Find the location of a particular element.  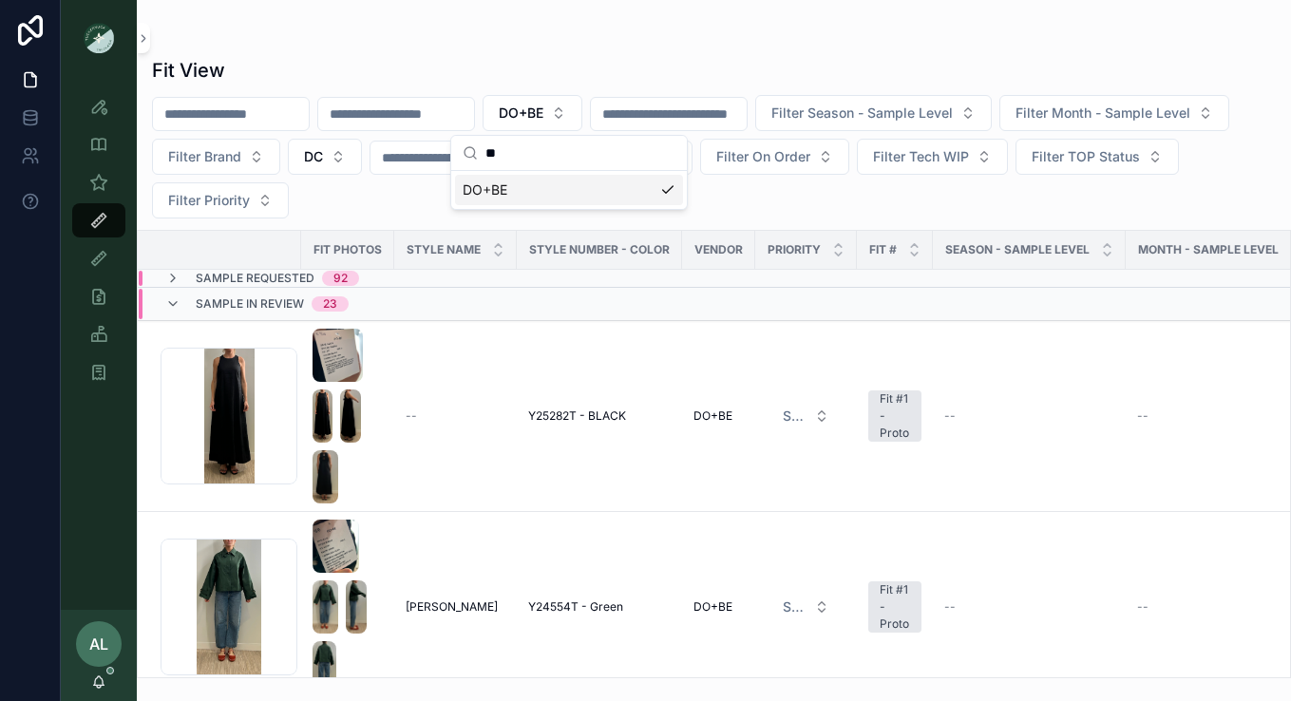

span: Season - Sample Level is located at coordinates (1018, 250).